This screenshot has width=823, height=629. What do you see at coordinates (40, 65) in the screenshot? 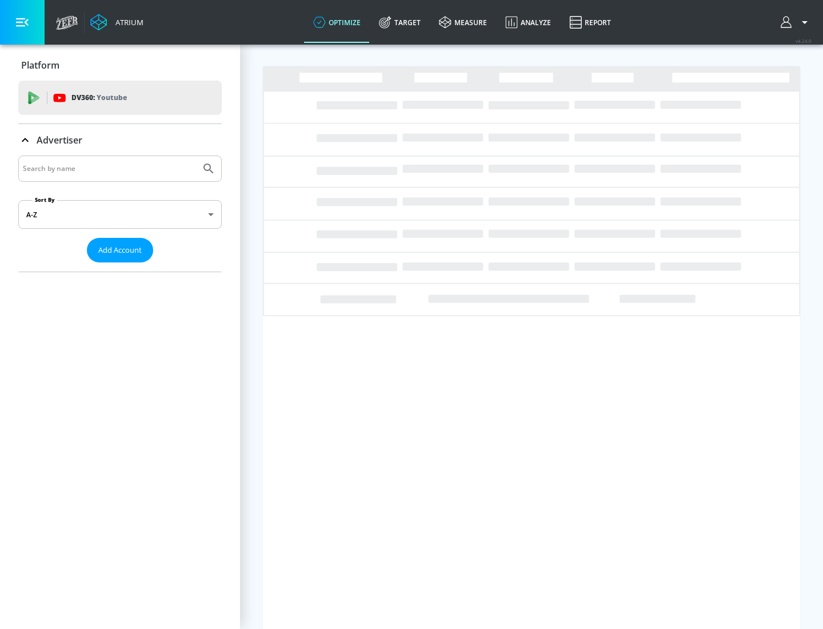
I see `p: Platform` at bounding box center [40, 65].